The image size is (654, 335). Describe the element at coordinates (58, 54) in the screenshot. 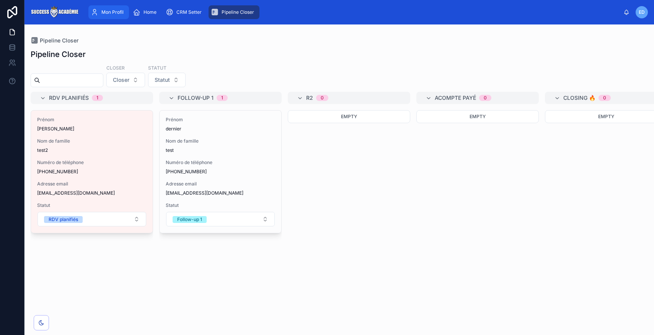

I see `h1: Pipeline Closer` at that location.